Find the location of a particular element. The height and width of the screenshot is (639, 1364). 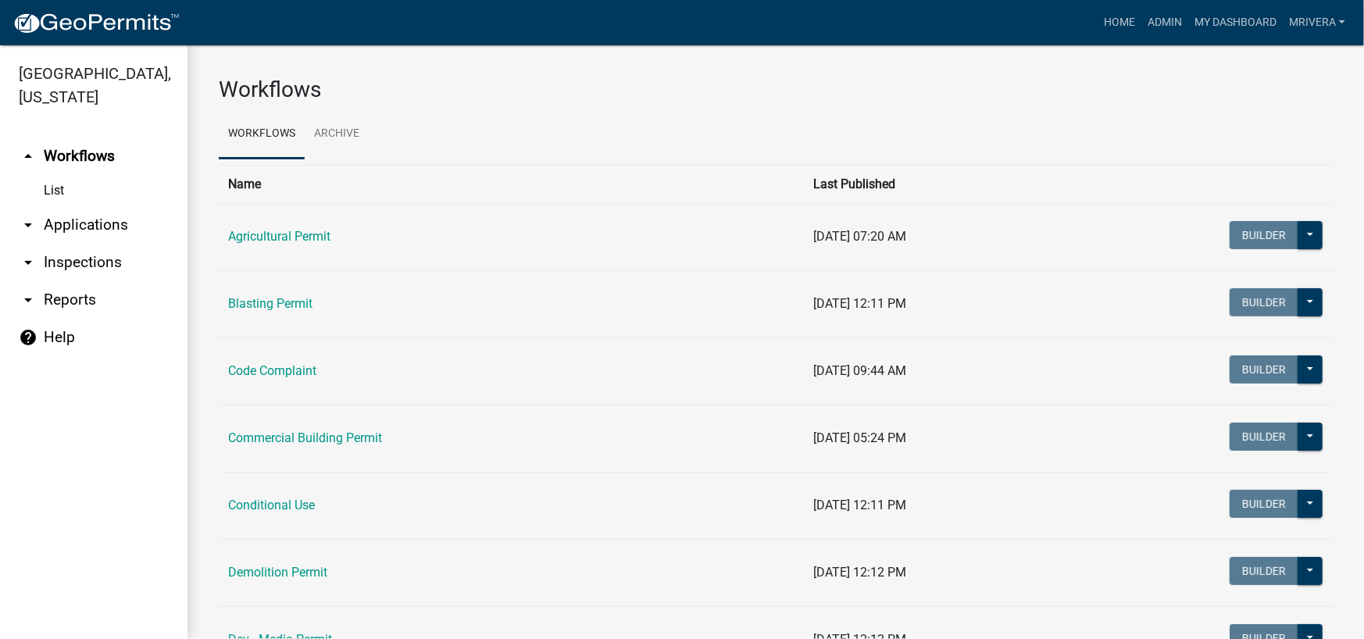

a: Blasting Permit is located at coordinates (270, 303).